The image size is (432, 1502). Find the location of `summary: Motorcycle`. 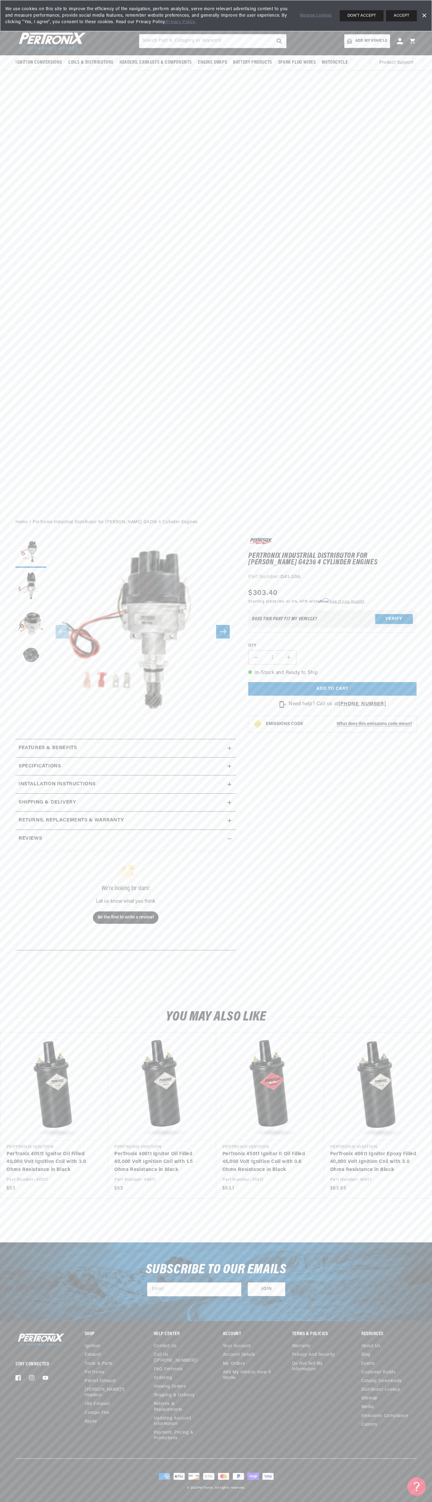

summary: Motorcycle is located at coordinates (335, 62).